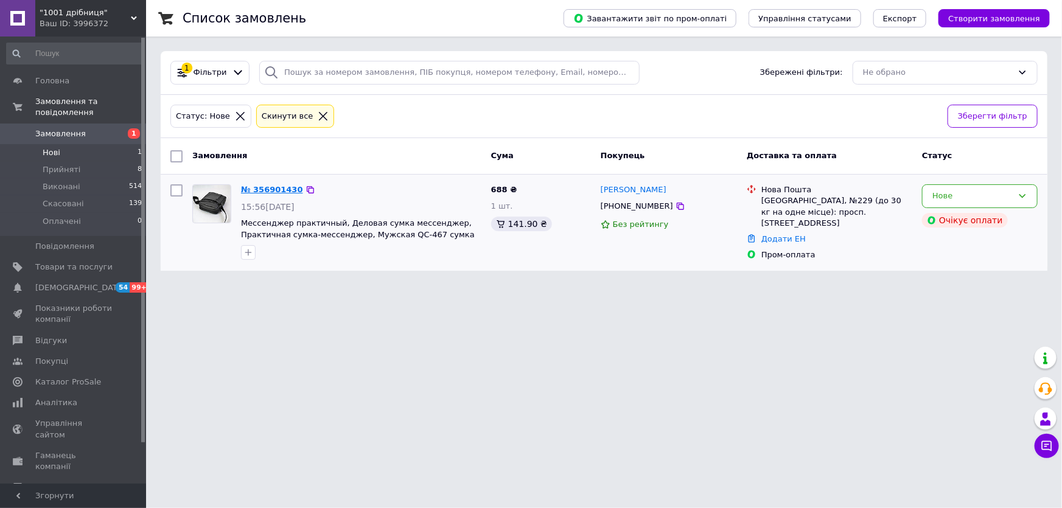 Image resolution: width=1062 pixels, height=508 pixels. What do you see at coordinates (272, 189) in the screenshot?
I see `a: № 356901430` at bounding box center [272, 189].